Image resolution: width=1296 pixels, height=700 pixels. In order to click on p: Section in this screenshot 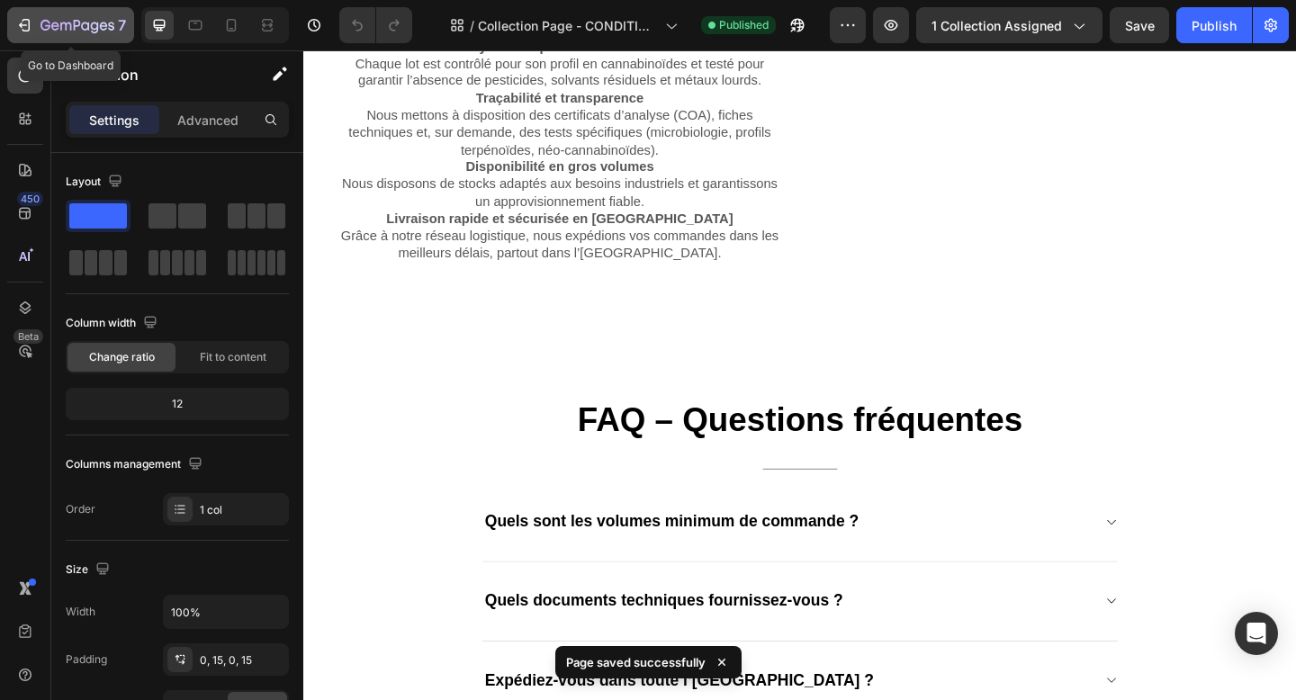, I will do `click(161, 75)`.